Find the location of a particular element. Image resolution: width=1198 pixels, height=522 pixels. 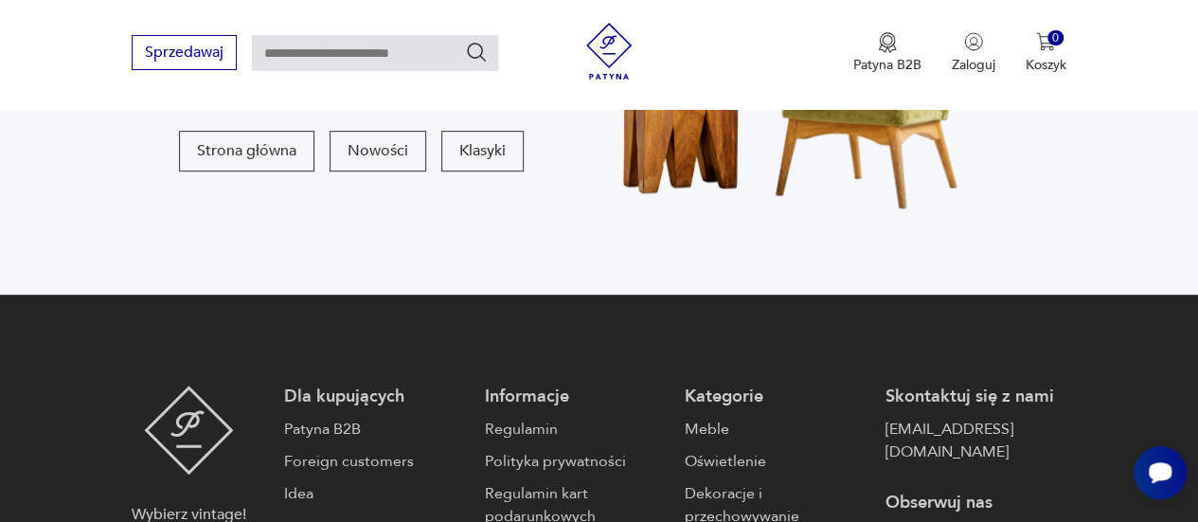

a: Sprzedawaj is located at coordinates (184, 54).